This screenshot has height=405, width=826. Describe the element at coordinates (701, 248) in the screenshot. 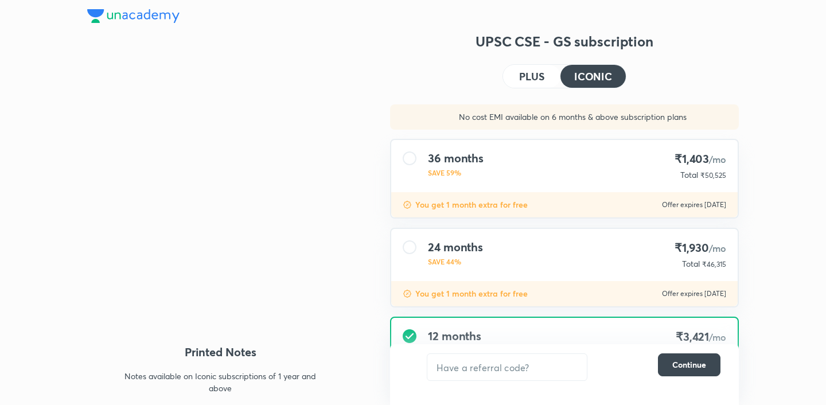

I see `h4: ₹1,930` at that location.